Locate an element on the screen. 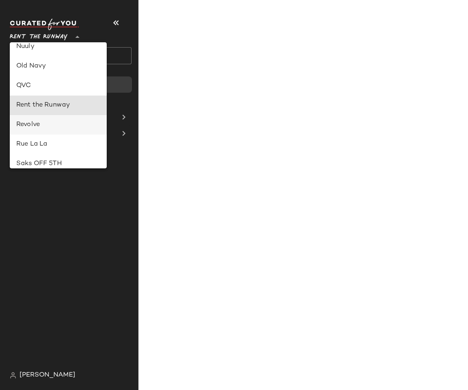  div: Old Navy is located at coordinates (58, 66).